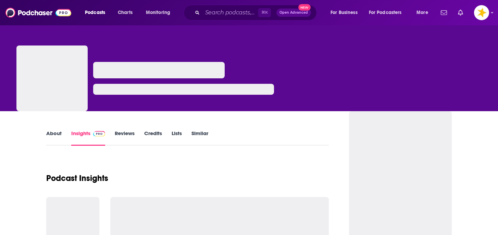 The height and width of the screenshot is (235, 498). Describe the element at coordinates (481, 13) in the screenshot. I see `span: Logged in as Spreaker_Prime` at that location.